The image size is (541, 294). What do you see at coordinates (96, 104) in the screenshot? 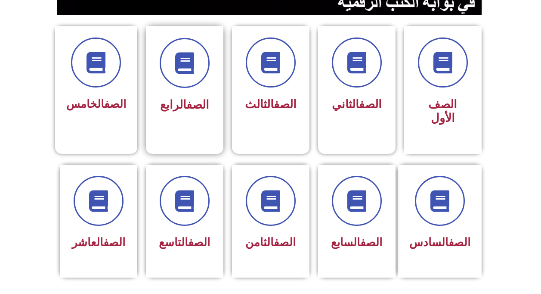
I see `span: الخامس` at bounding box center [96, 104].